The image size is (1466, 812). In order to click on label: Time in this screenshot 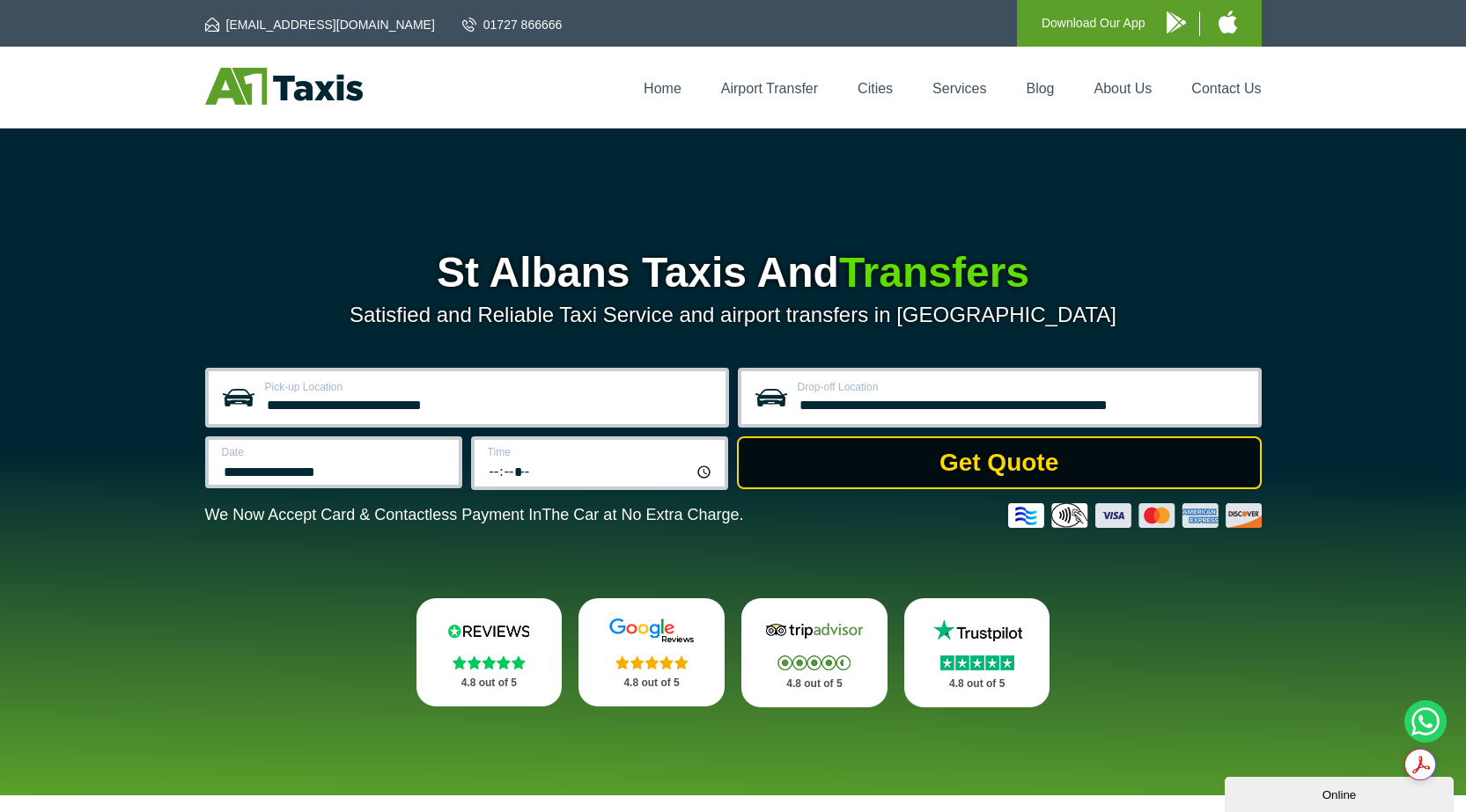, I will do `click(601, 452)`.